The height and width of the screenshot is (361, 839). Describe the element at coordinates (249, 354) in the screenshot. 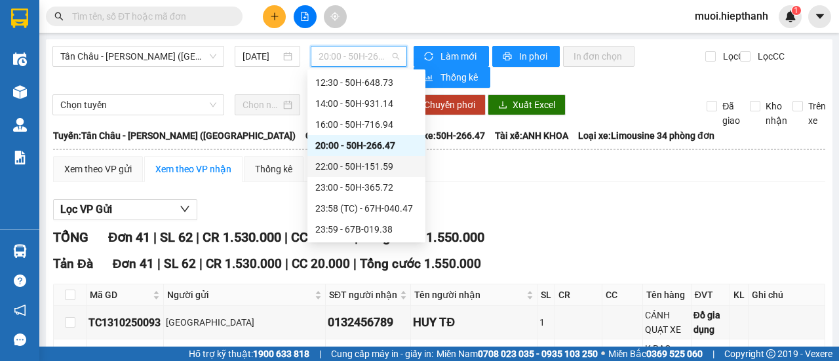

I see `span: Hỗ trợ kỹ thuật:` at that location.